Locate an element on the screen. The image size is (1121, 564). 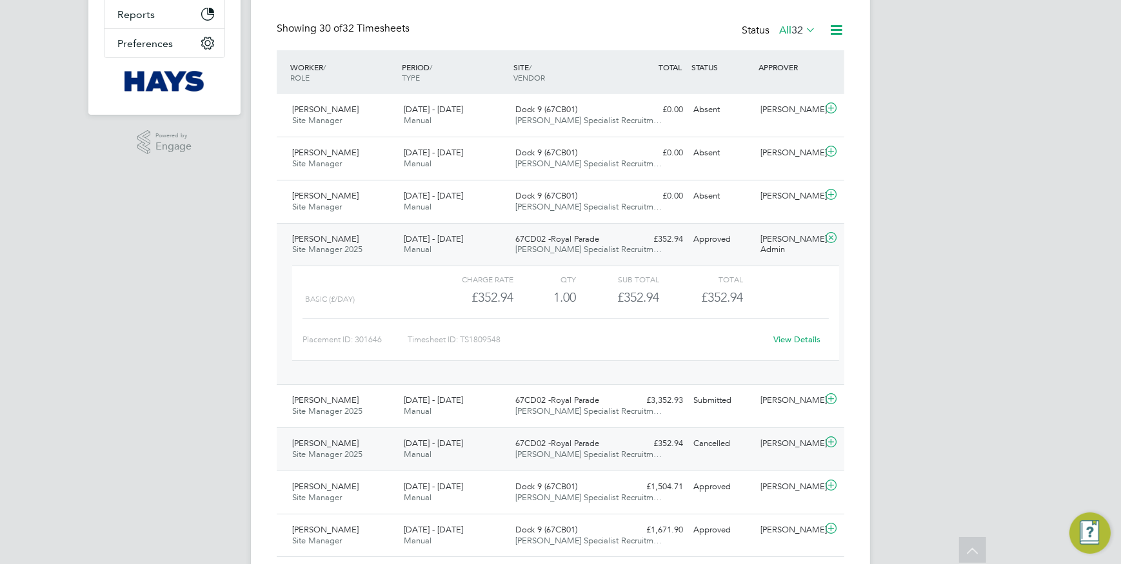
span: TOTAL is located at coordinates (670, 67).